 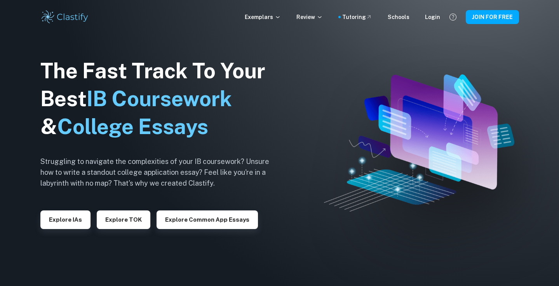 I want to click on button: Explore Common App essays, so click(x=207, y=220).